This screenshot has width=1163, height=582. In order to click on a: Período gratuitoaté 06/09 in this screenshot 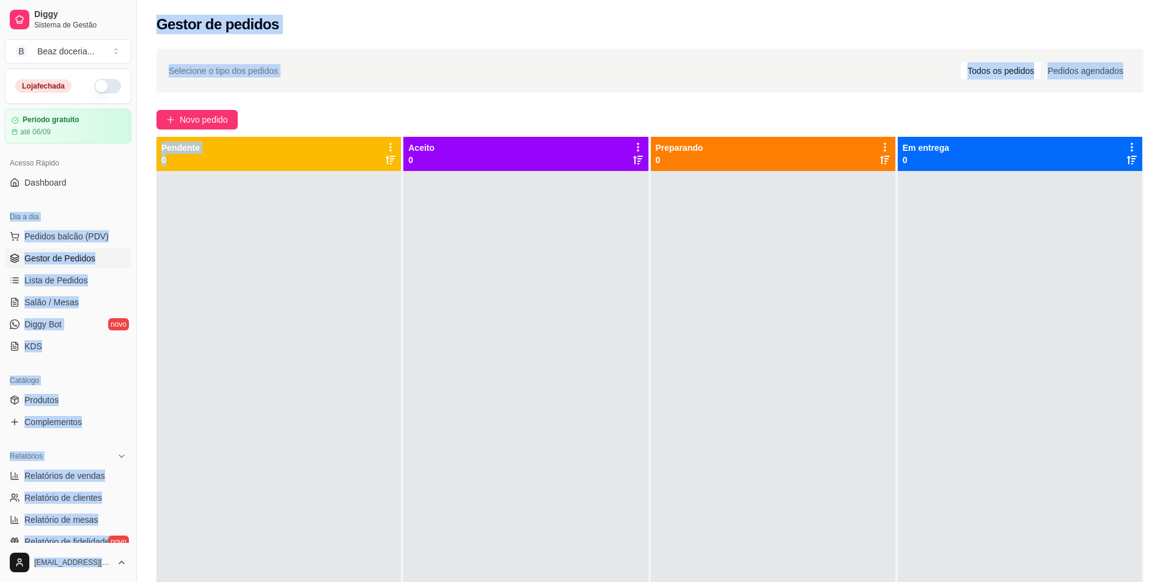, I will do `click(68, 126)`.